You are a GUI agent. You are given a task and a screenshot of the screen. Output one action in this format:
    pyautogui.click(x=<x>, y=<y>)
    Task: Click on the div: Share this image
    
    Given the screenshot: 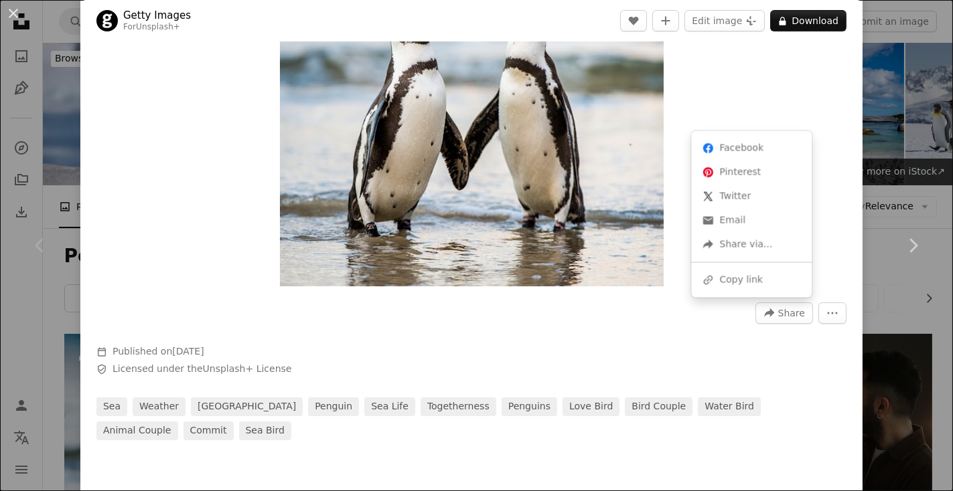 What is the action you would take?
    pyautogui.click(x=751, y=214)
    